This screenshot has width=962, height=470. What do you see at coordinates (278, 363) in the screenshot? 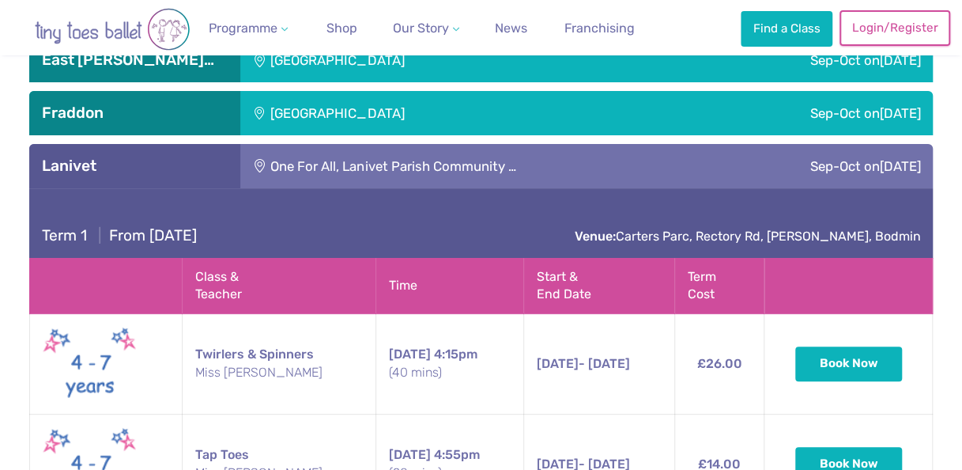
I see `td: Twirlers & Spinners` at bounding box center [278, 363].